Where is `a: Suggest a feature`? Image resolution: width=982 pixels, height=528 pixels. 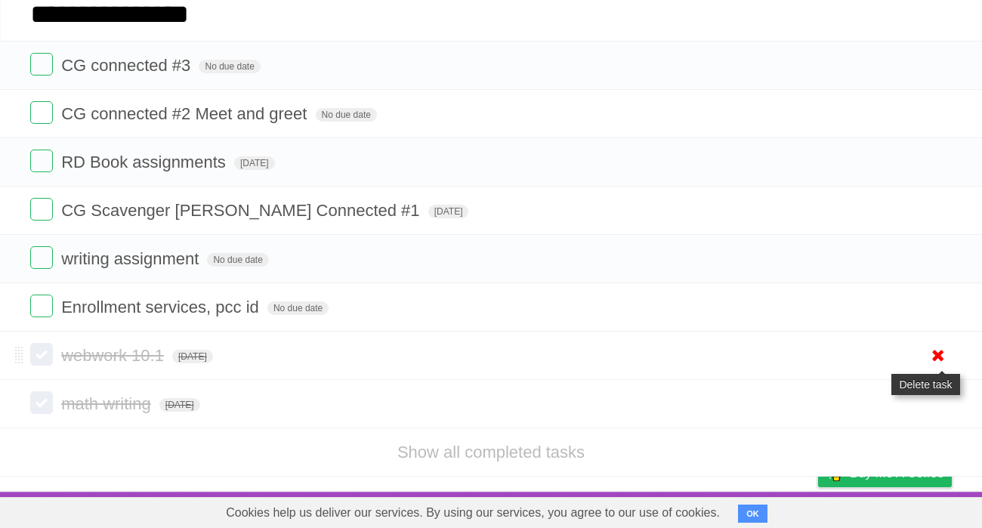
a: Suggest a feature is located at coordinates (904, 510).